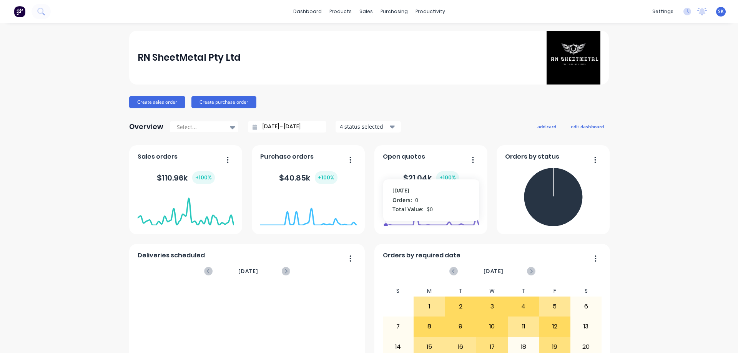 The height and width of the screenshot is (353, 738). I want to click on div: purchasing, so click(394, 12).